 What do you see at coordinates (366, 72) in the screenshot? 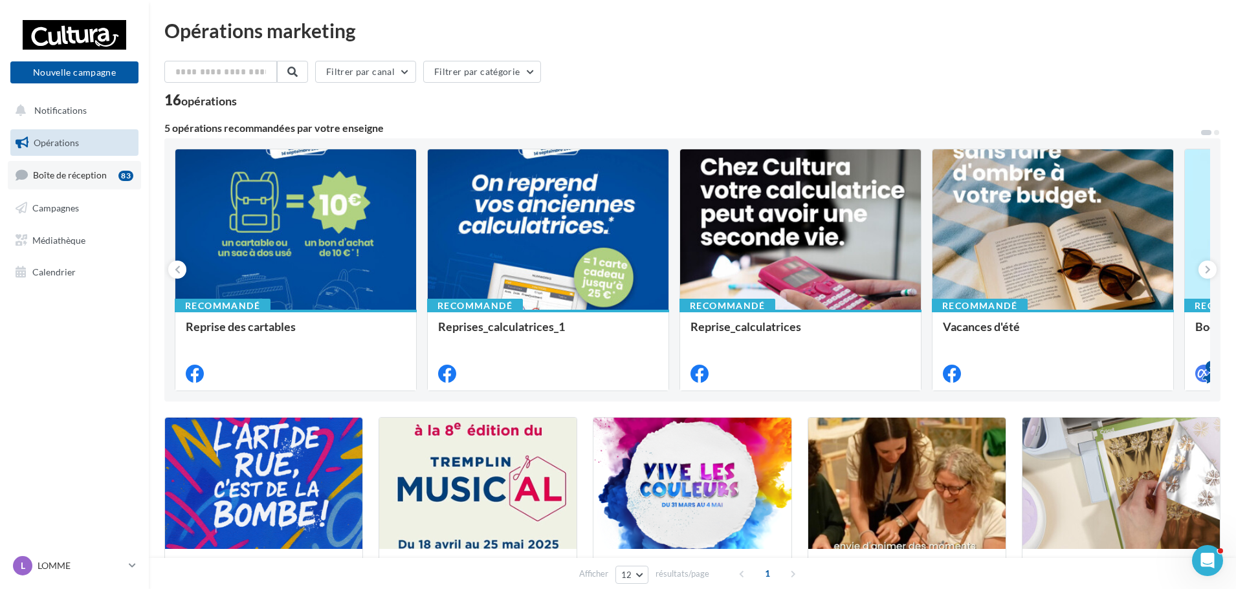
I see `button: Filtrer par canal` at bounding box center [366, 72].